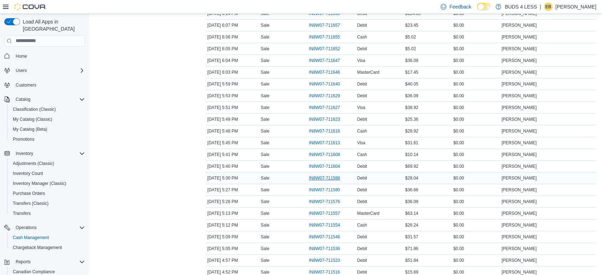  What do you see at coordinates (21, 56) in the screenshot?
I see `span: Home` at bounding box center [21, 56].